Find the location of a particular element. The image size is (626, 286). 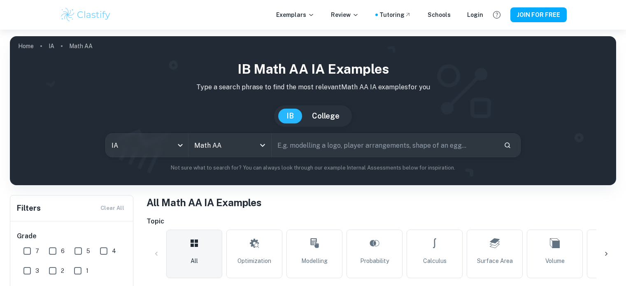

span: 6 is located at coordinates (63, 251).